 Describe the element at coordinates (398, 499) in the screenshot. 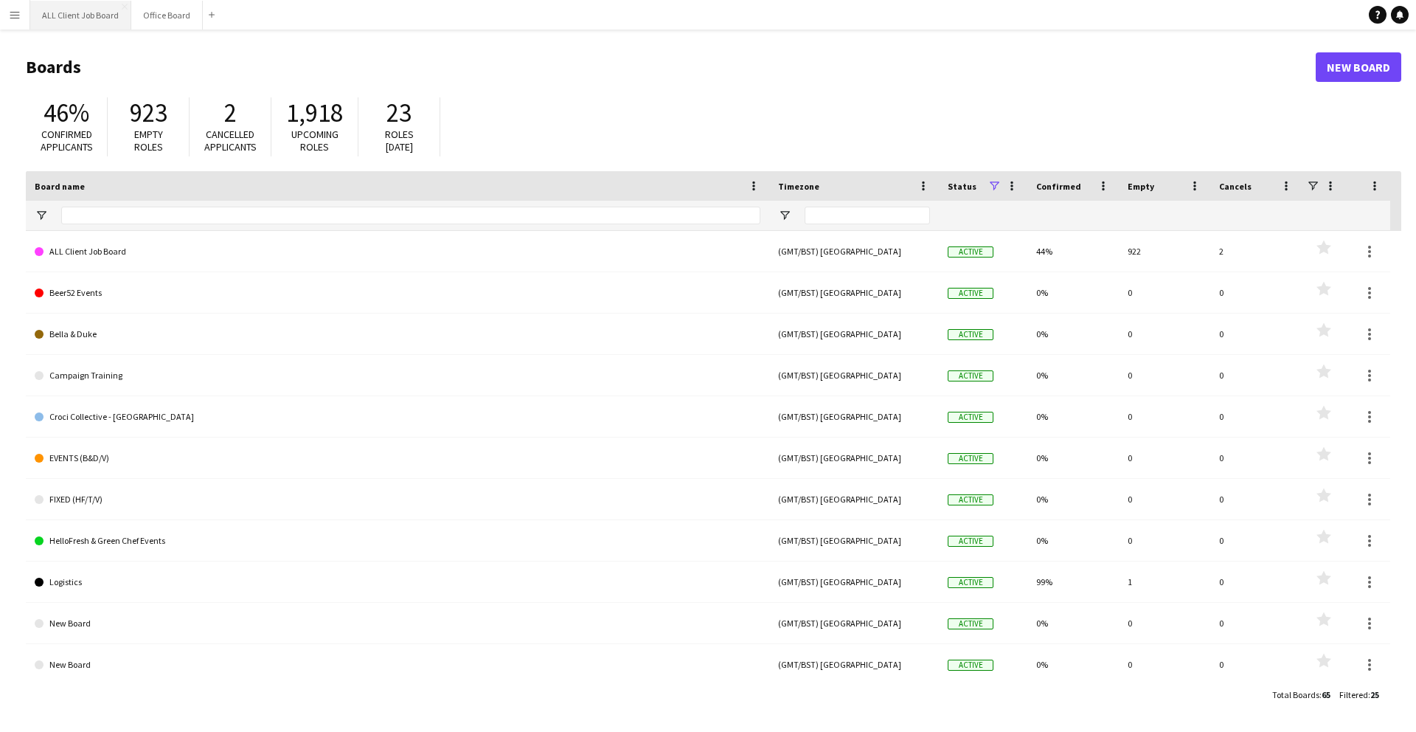

I see `a: FIXED (HF/T/V)` at that location.